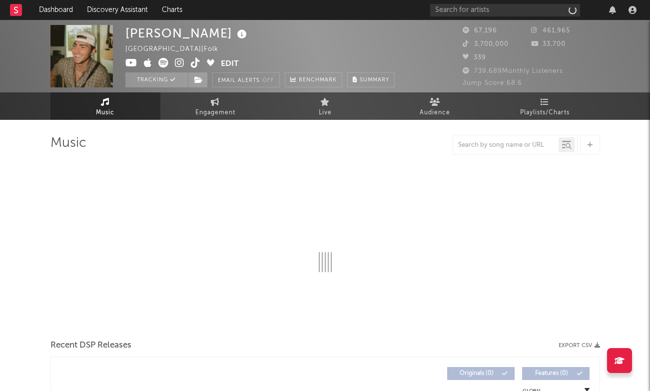 This screenshot has width=650, height=391. I want to click on em: Off, so click(268, 80).